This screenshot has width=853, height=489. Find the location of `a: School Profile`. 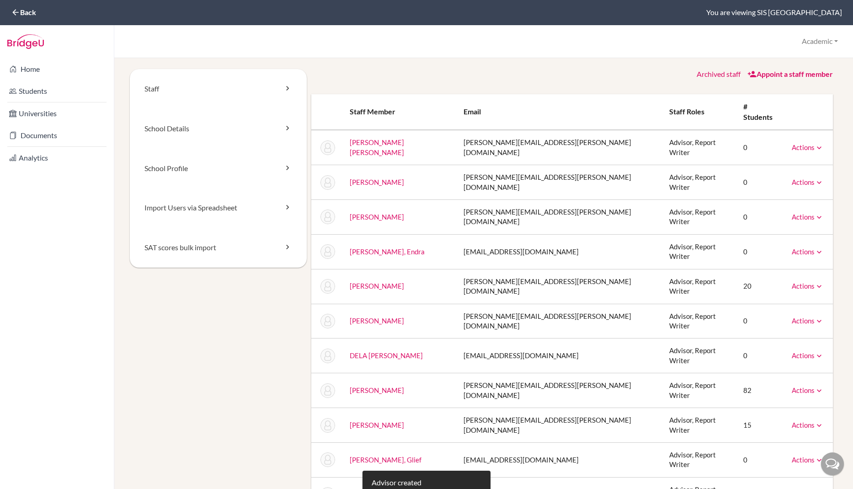

a: School Profile is located at coordinates (218, 168).